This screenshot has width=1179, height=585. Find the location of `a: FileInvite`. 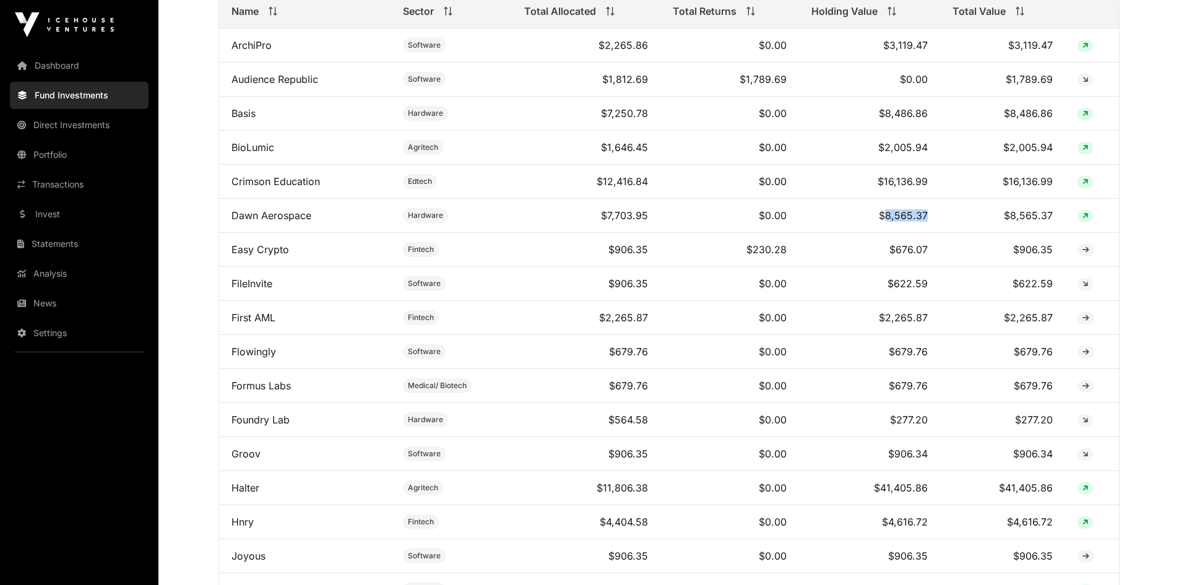

a: FileInvite is located at coordinates (252, 283).